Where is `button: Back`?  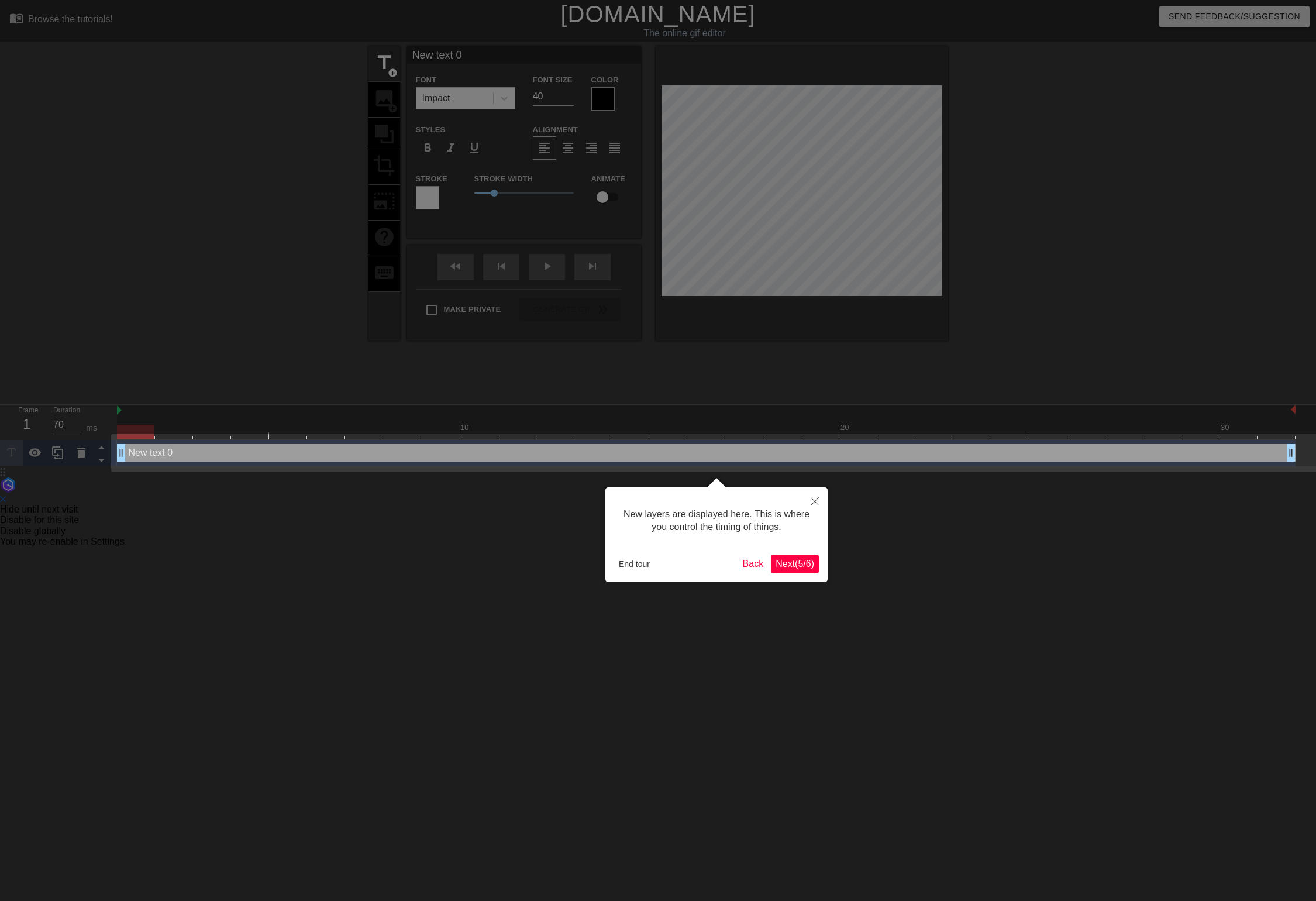 button: Back is located at coordinates (753, 563).